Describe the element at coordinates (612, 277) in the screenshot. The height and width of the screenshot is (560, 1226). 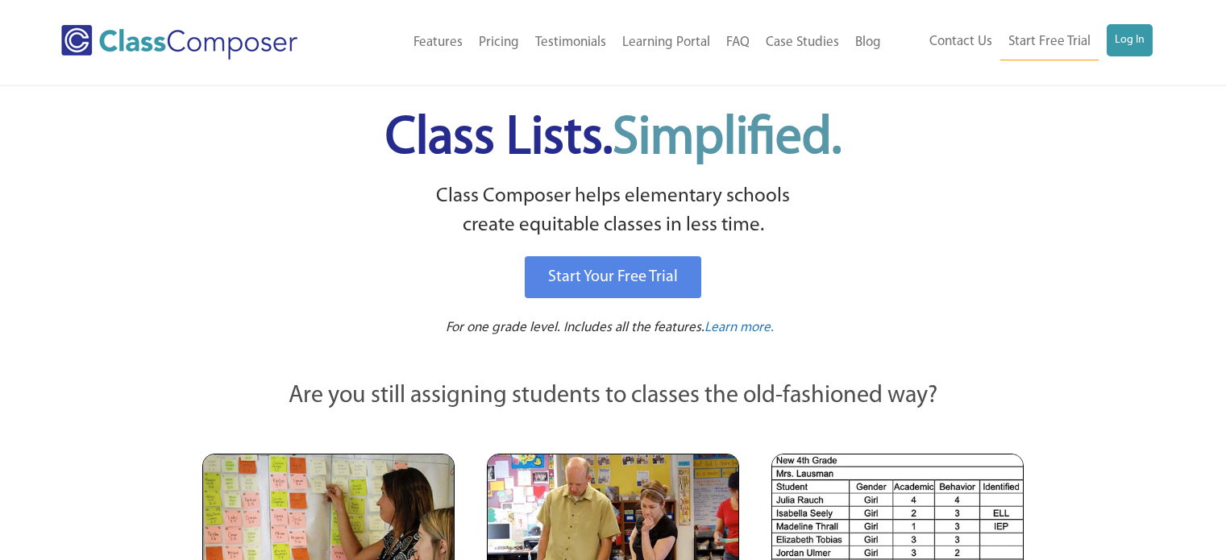
I see `span: Start Your Free Trial` at that location.